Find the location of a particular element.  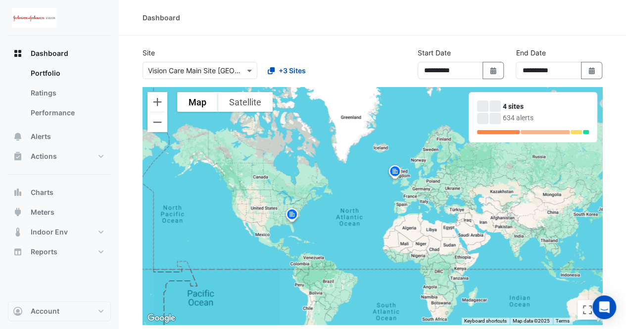

button: Zoom out is located at coordinates (157, 122).